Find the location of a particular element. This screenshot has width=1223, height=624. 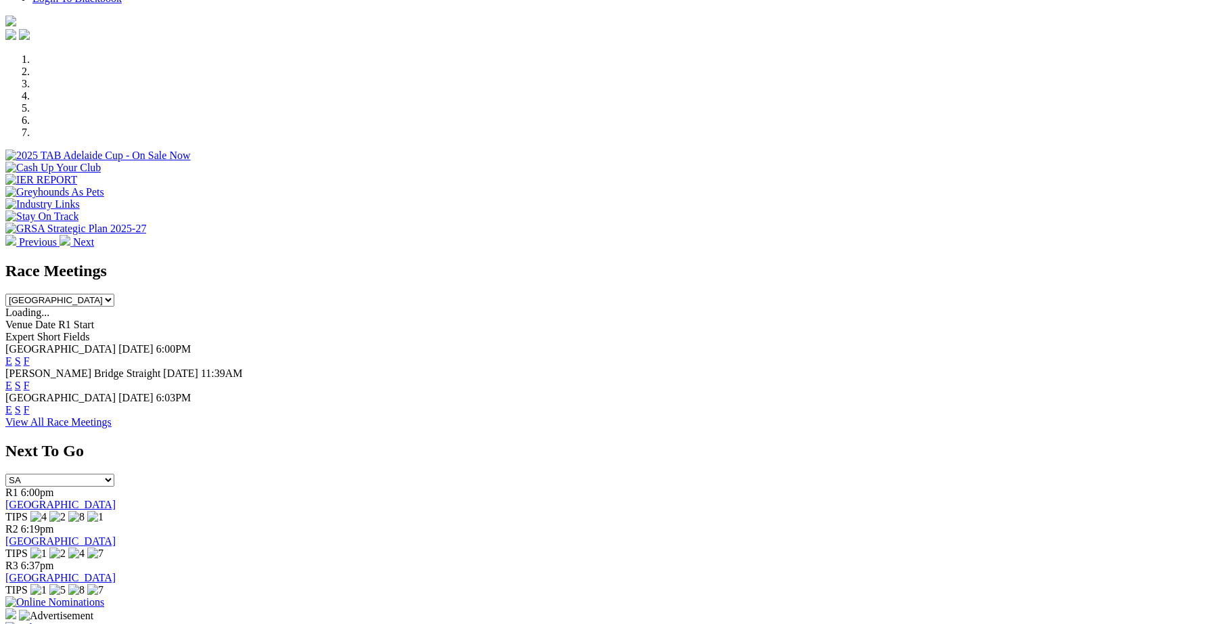

img: IER REPORT is located at coordinates (41, 180).